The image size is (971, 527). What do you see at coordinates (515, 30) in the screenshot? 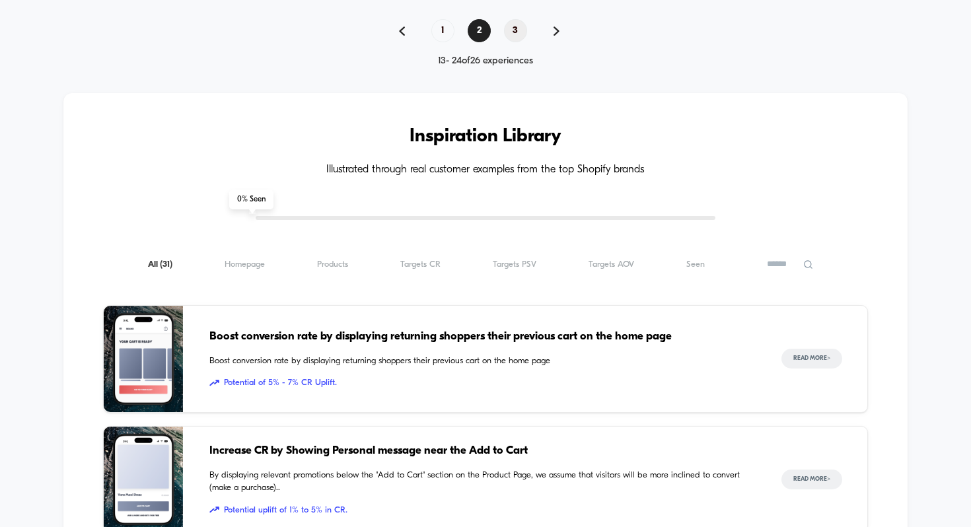
I see `span: 3` at bounding box center [515, 30].